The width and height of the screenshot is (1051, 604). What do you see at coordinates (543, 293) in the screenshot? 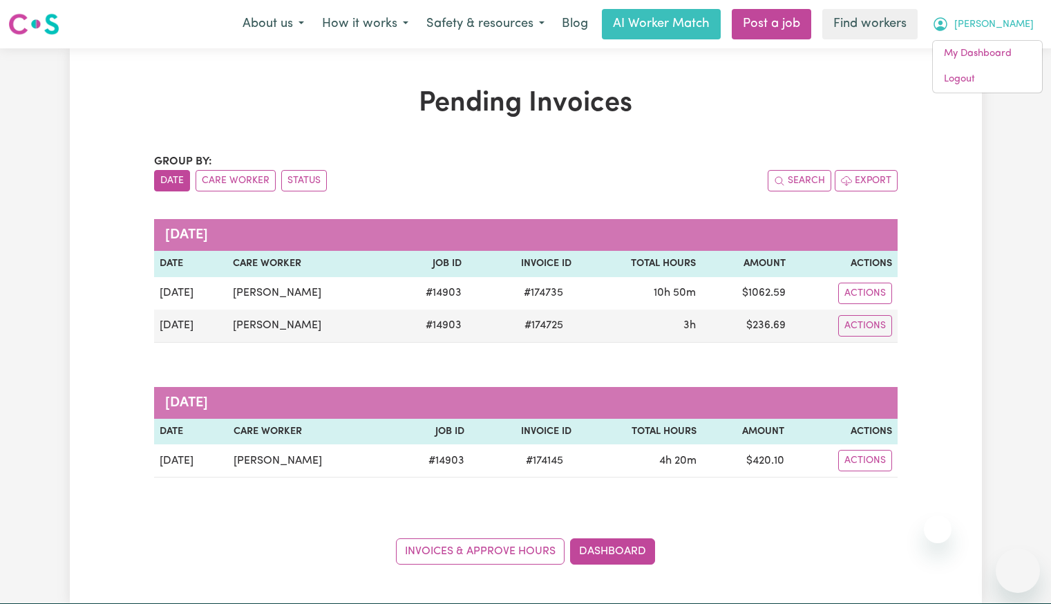
I see `span: # 174735` at bounding box center [543, 293].